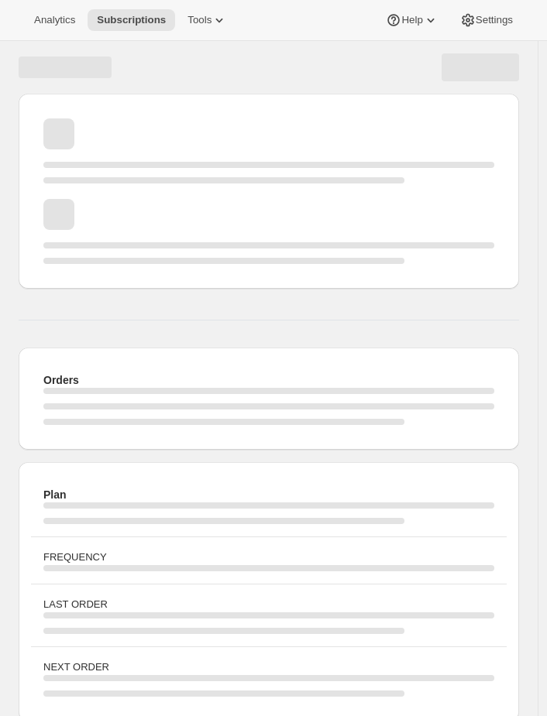 This screenshot has height=716, width=547. Describe the element at coordinates (131, 20) in the screenshot. I see `span: Subscriptions` at that location.